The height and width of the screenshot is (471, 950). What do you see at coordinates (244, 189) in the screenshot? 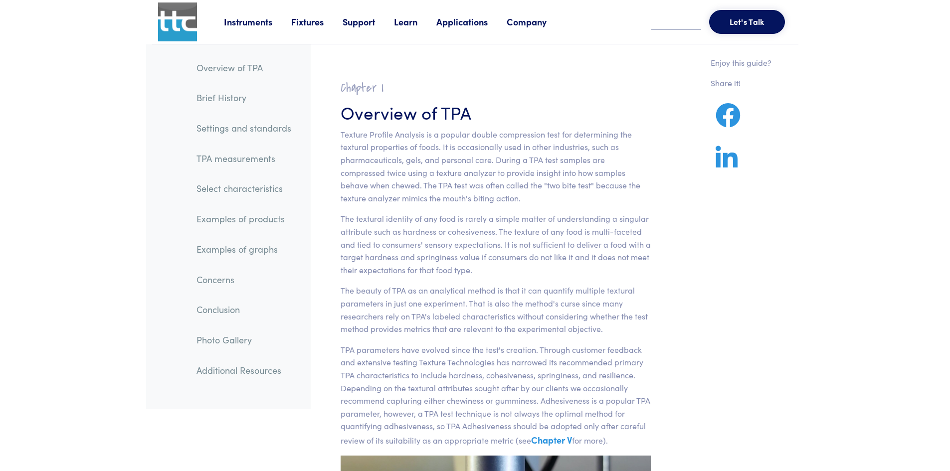
I see `a: Select characteristics` at bounding box center [244, 189].